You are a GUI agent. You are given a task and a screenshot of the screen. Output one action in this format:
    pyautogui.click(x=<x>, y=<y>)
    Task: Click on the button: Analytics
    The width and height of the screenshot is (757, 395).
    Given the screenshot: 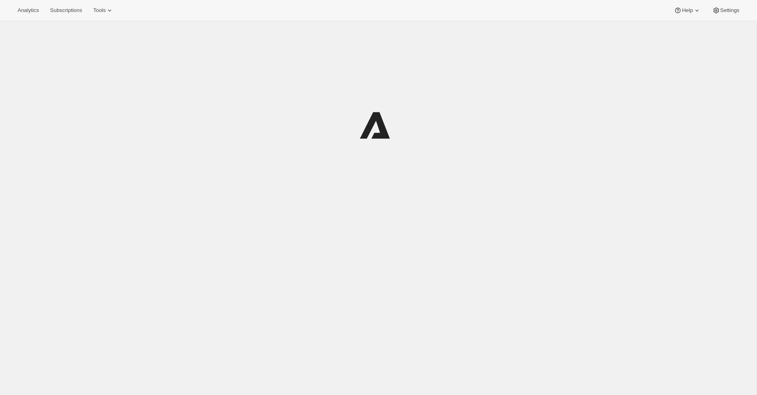 What is the action you would take?
    pyautogui.click(x=28, y=10)
    